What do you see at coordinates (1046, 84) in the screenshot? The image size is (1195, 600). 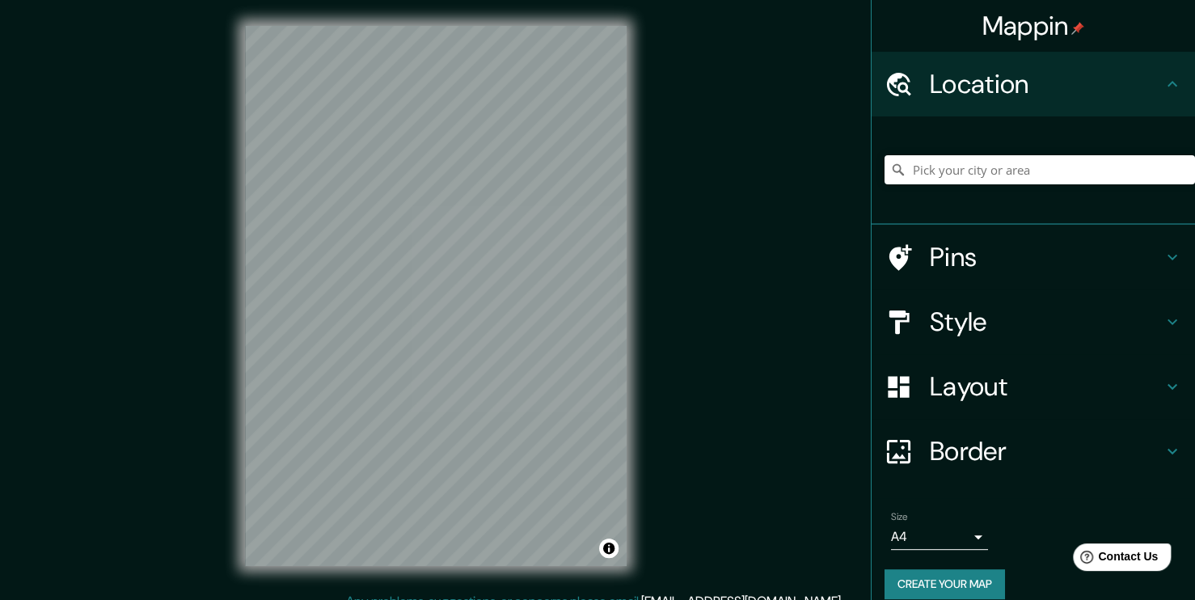 I see `h4: Location` at bounding box center [1046, 84].